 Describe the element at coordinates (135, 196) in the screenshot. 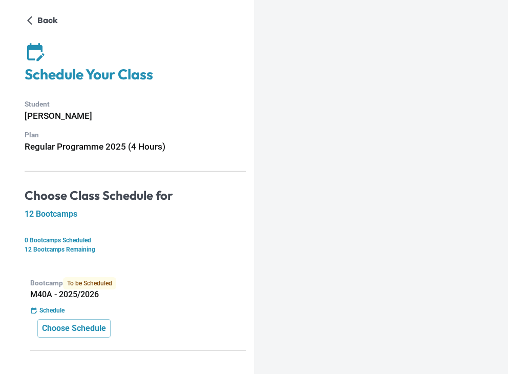

I see `h4: Choose Class Schedule for` at that location.